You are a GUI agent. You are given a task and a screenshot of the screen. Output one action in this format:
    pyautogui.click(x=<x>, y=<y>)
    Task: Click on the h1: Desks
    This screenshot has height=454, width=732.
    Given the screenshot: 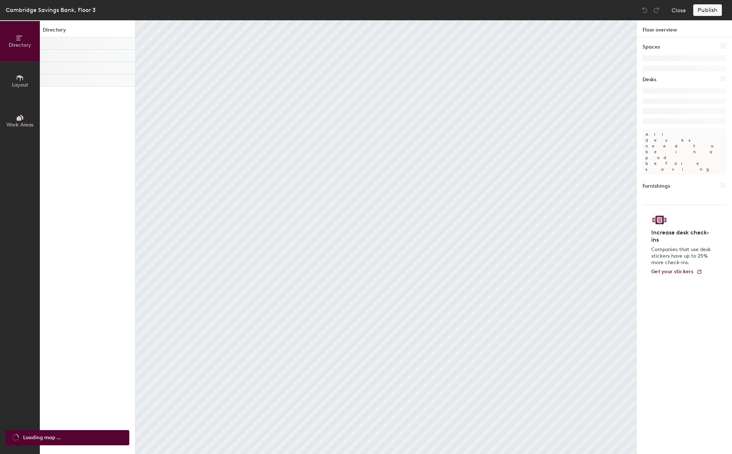 What is the action you would take?
    pyautogui.click(x=649, y=80)
    